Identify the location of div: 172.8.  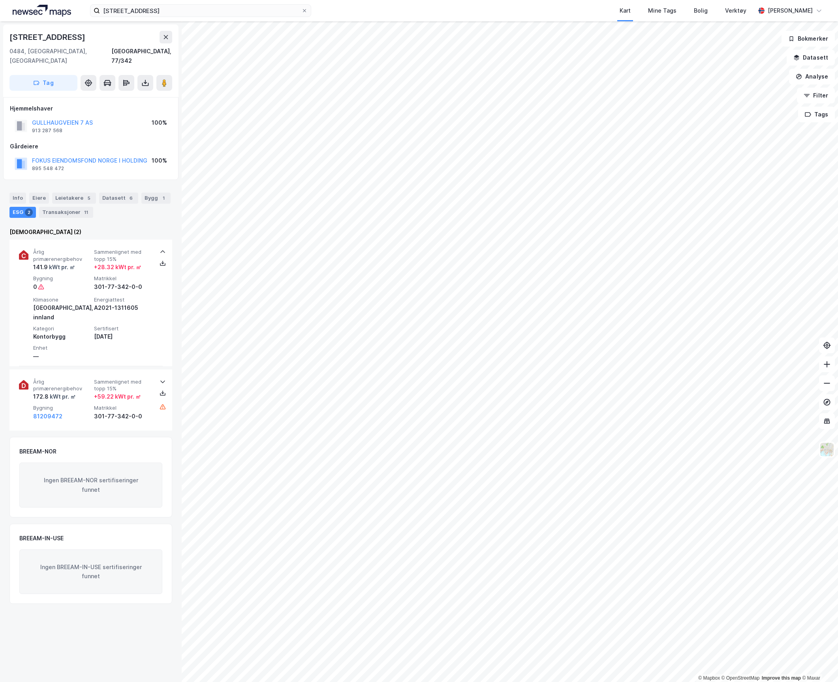
(54, 397).